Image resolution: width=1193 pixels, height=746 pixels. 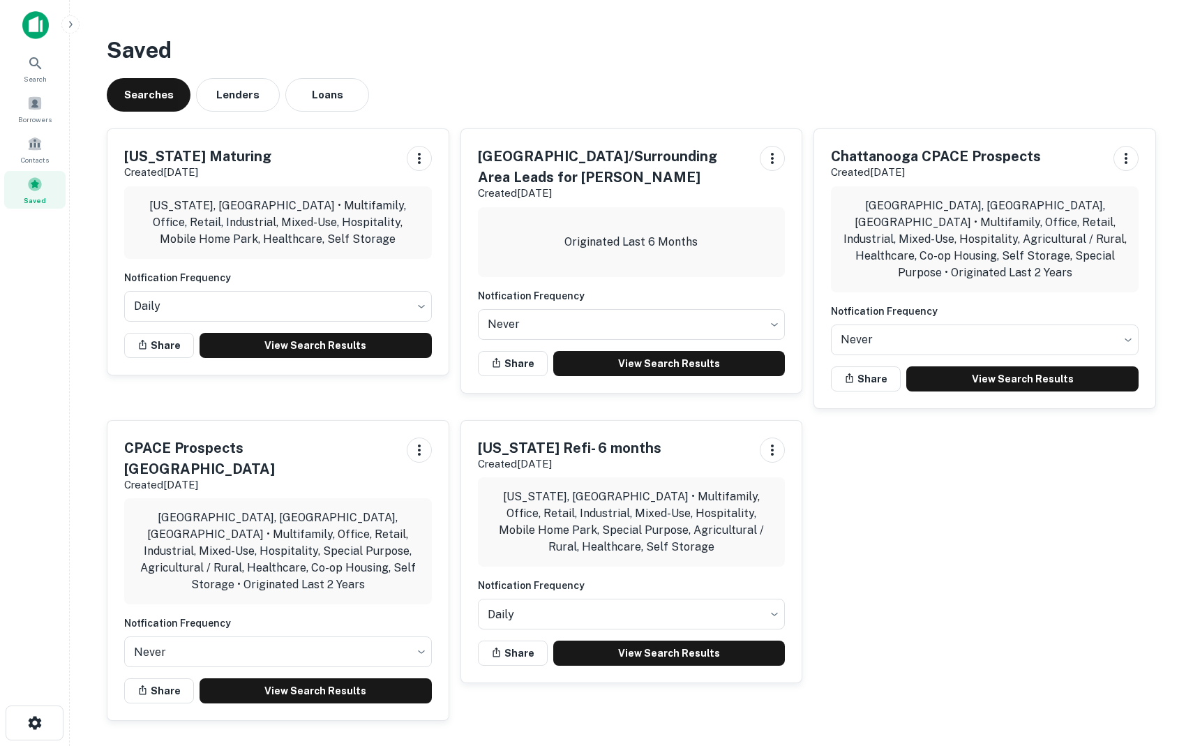 I want to click on span: Borrowers, so click(x=35, y=119).